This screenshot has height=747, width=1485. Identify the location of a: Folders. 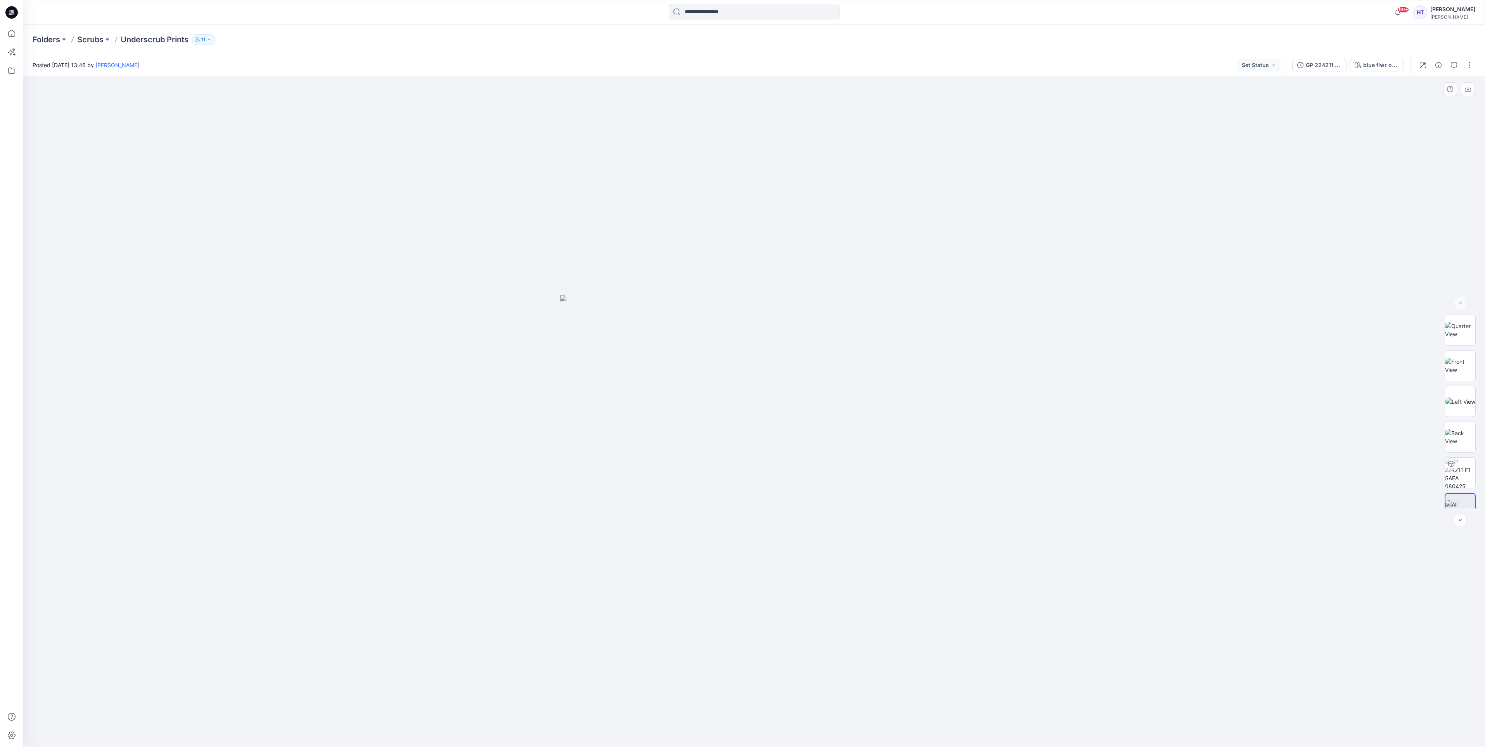
(46, 40).